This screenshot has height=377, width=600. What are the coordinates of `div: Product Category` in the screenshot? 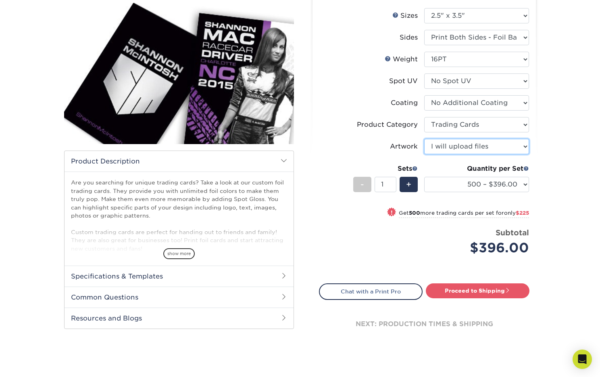 It's located at (387, 125).